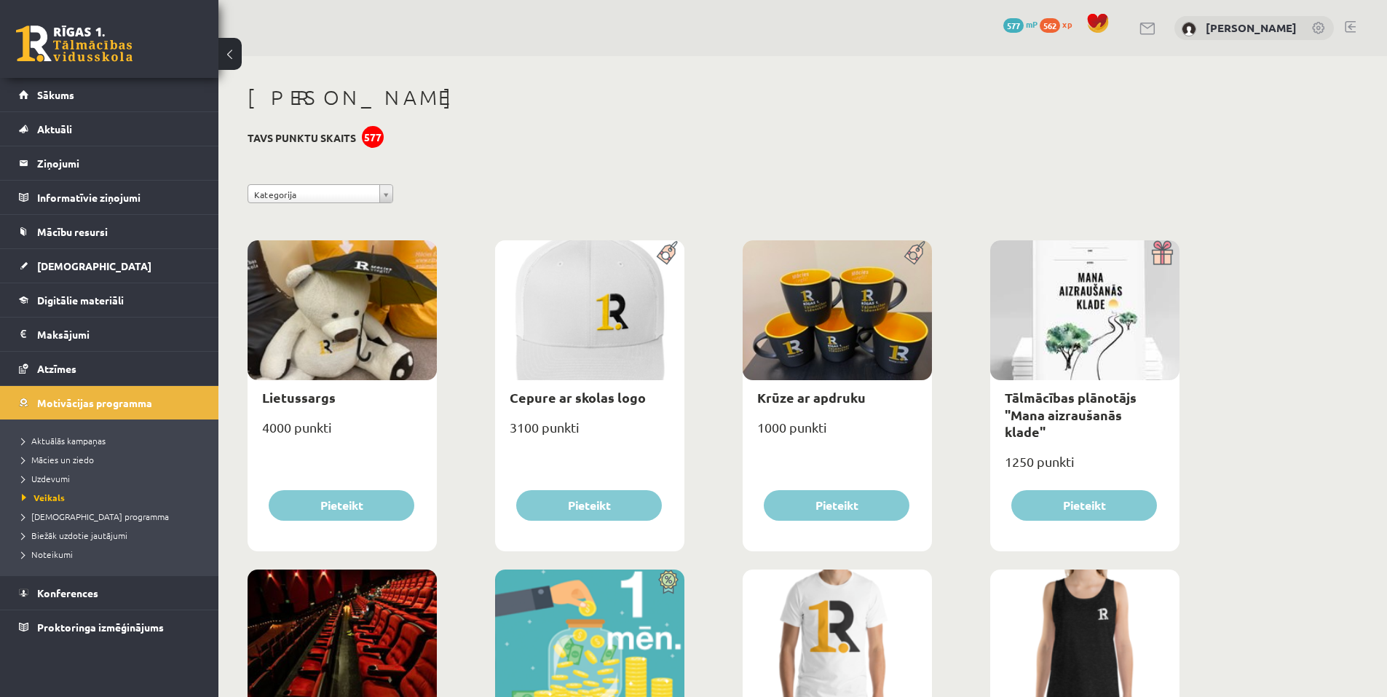 The width and height of the screenshot is (1387, 697). What do you see at coordinates (74, 44) in the screenshot?
I see `a: Rīgas 1. Tālmācības vidusskola` at bounding box center [74, 44].